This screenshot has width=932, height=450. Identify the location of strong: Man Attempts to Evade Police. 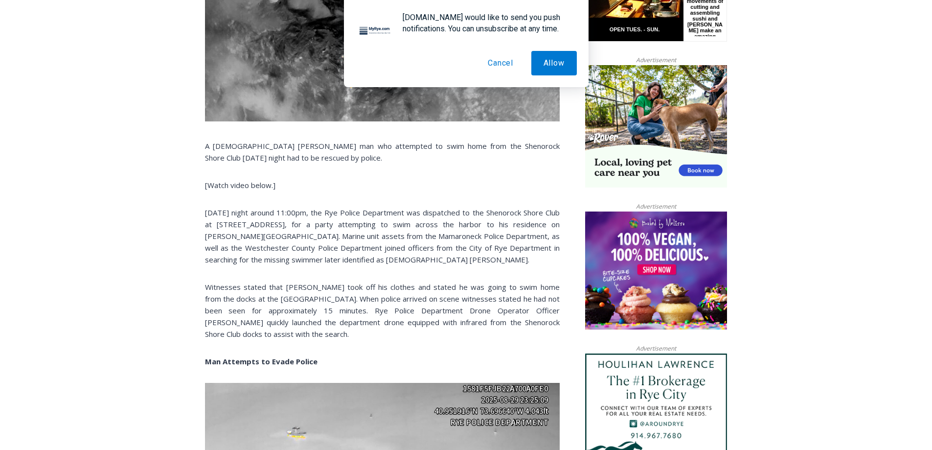
(261, 361).